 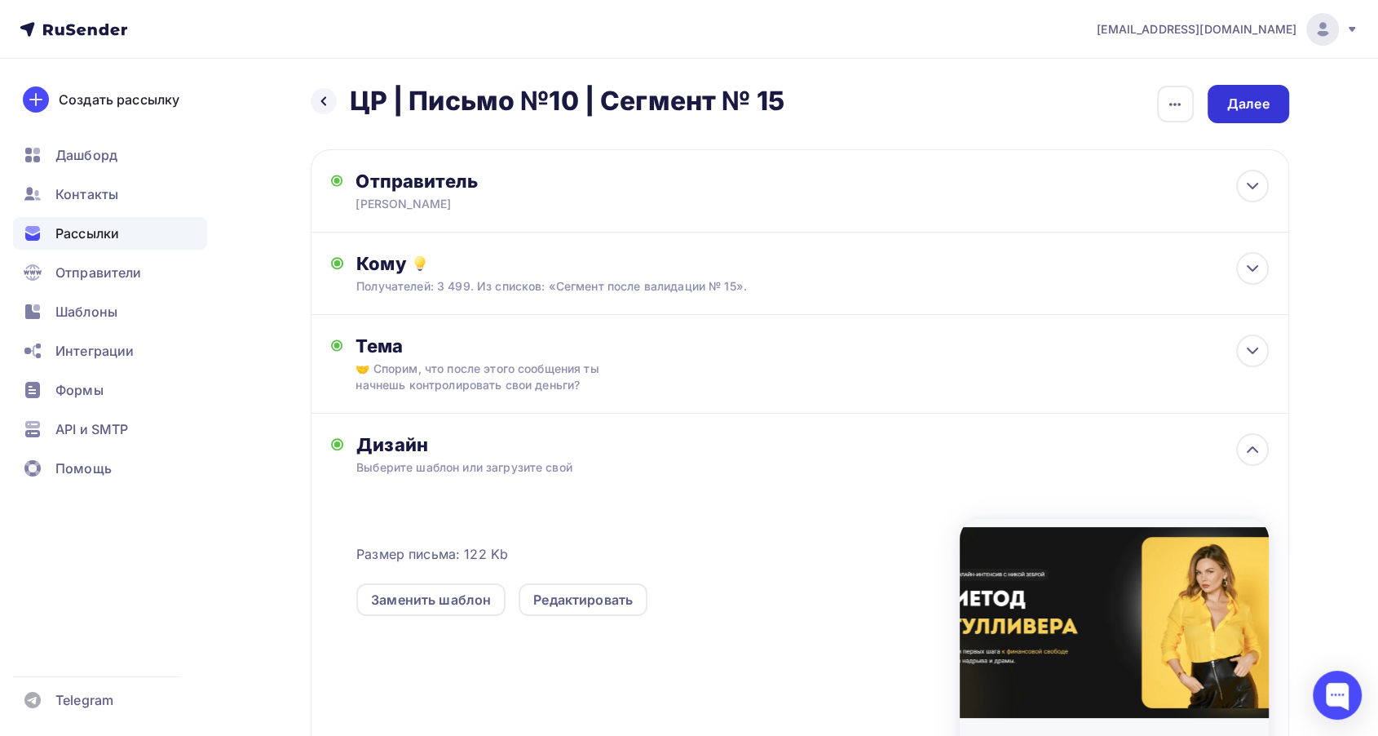 I want to click on div: Далее, so click(x=1249, y=104).